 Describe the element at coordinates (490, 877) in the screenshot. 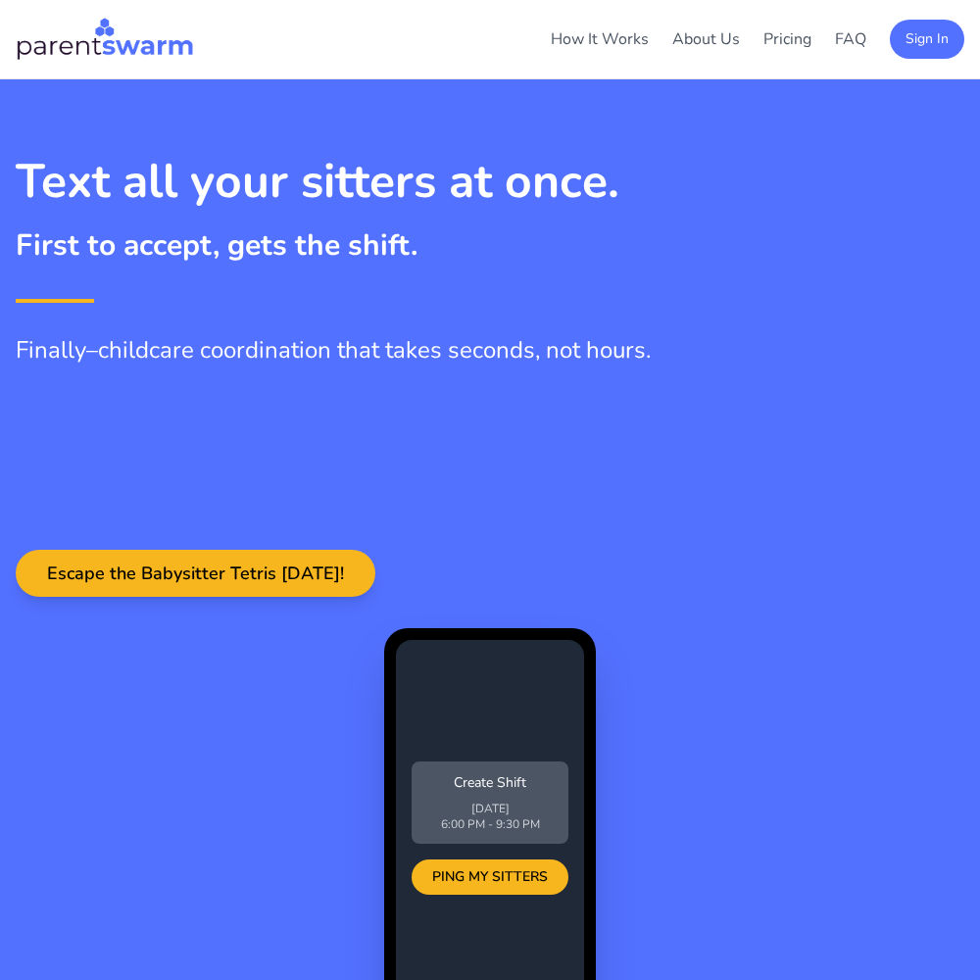

I see `div: PING MY SITTERS` at that location.